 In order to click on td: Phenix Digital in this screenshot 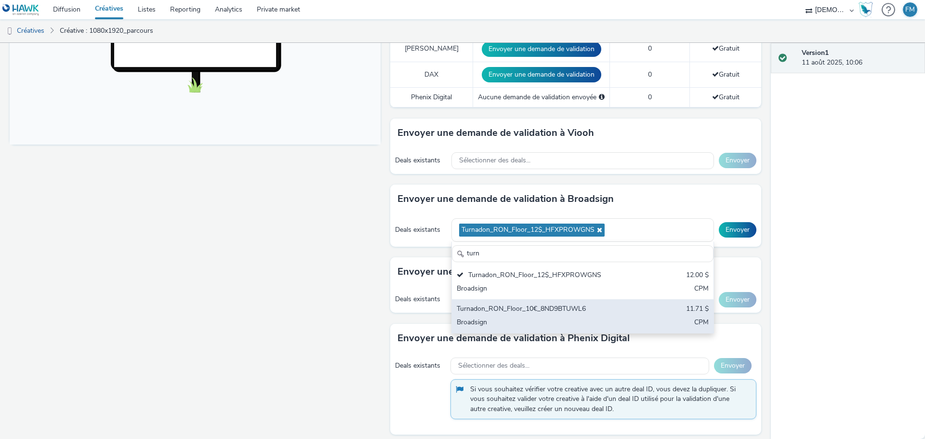, I will do `click(432, 97)`.